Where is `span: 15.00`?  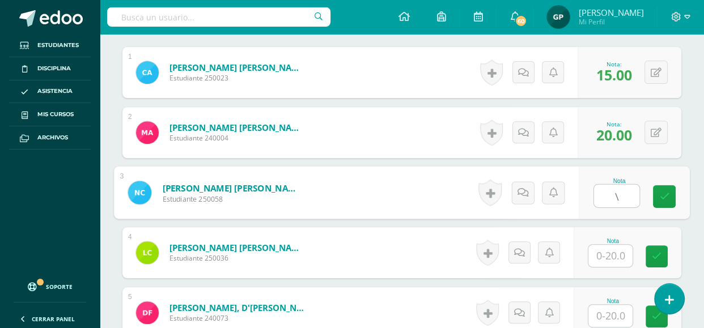 span: 15.00 is located at coordinates (614, 75).